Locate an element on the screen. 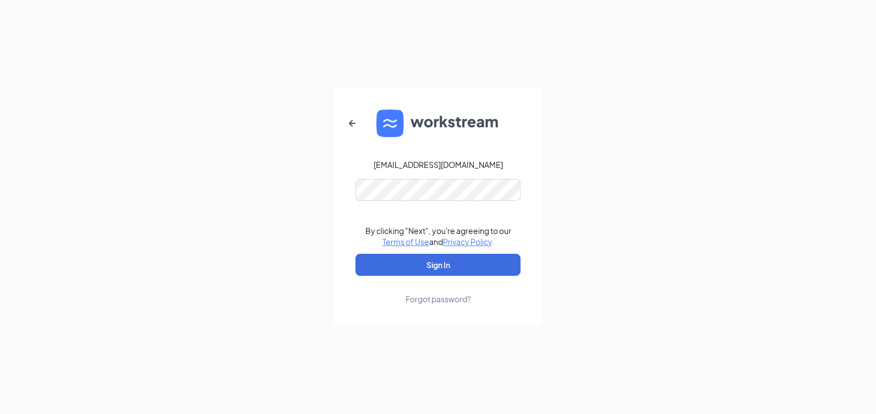 The width and height of the screenshot is (876, 414). svg: ArrowLeftNew is located at coordinates (352, 123).